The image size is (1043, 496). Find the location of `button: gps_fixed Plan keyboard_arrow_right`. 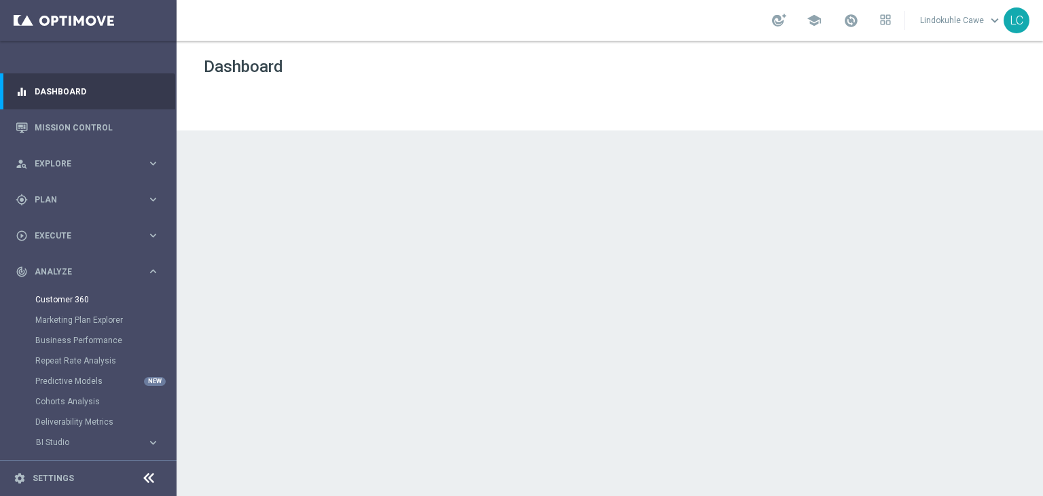

button: gps_fixed Plan keyboard_arrow_right is located at coordinates (88, 200).